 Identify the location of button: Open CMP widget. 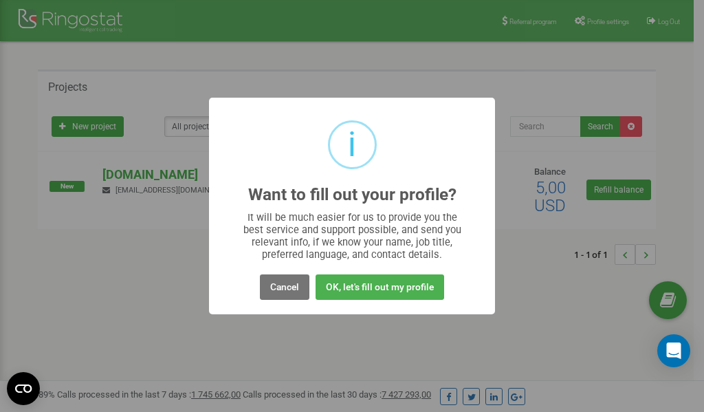
(23, 388).